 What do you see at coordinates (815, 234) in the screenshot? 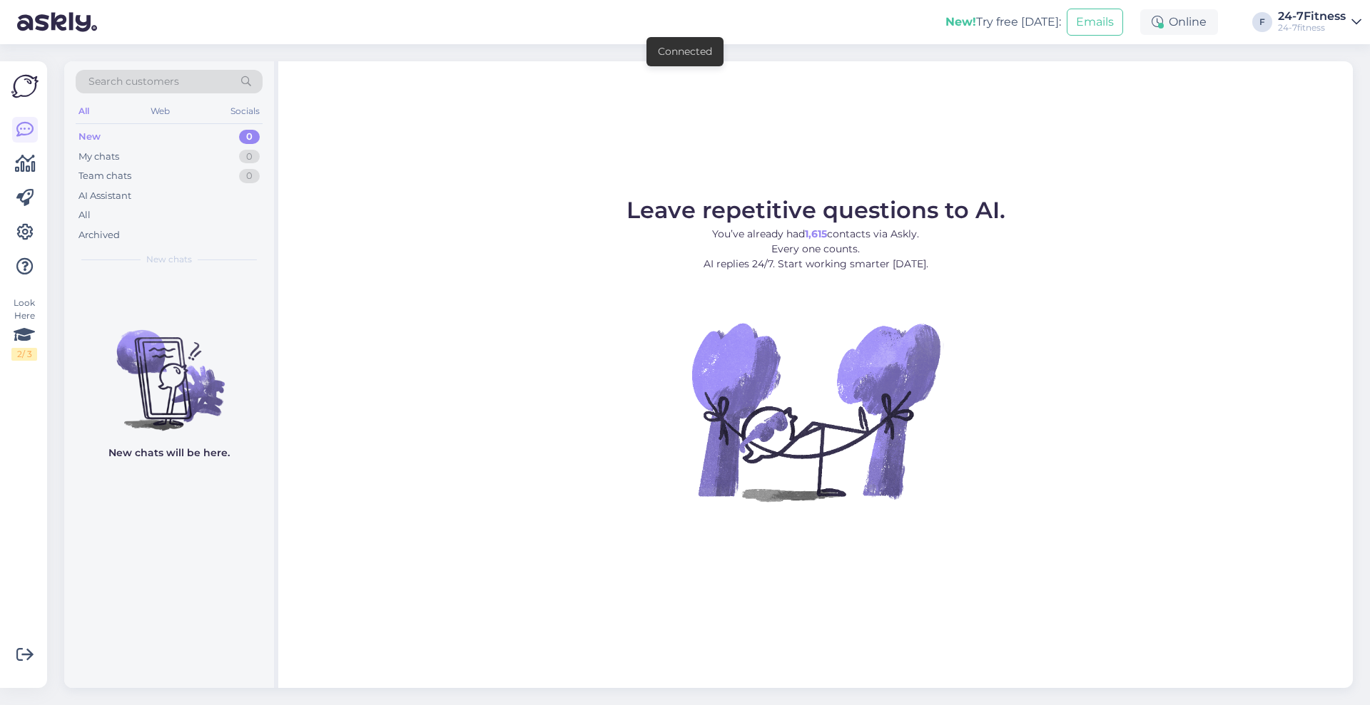
I see `b: 1,615` at bounding box center [815, 234].